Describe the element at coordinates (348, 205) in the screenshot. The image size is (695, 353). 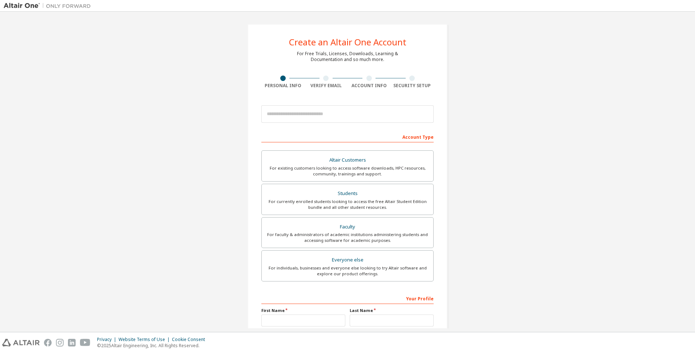
I see `div: For currently enrolled students looking to access the free Altair Student Edition bundle and all ...` at that location.